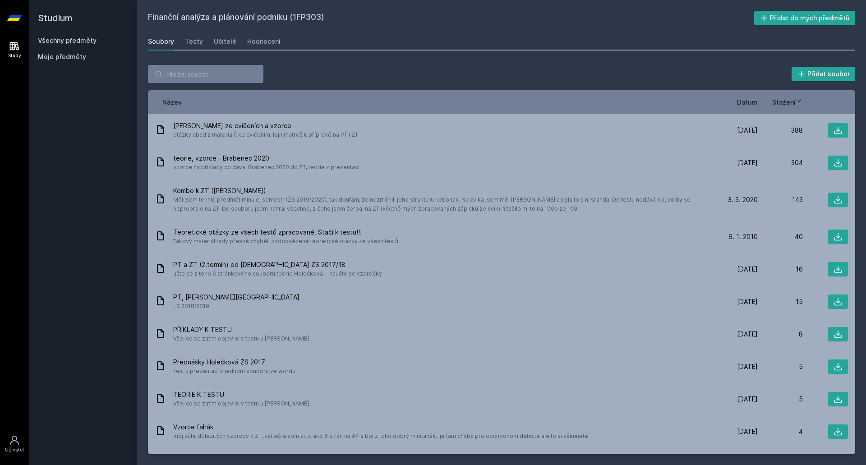  What do you see at coordinates (781, 200) in the screenshot?
I see `div: 143` at bounding box center [781, 200].